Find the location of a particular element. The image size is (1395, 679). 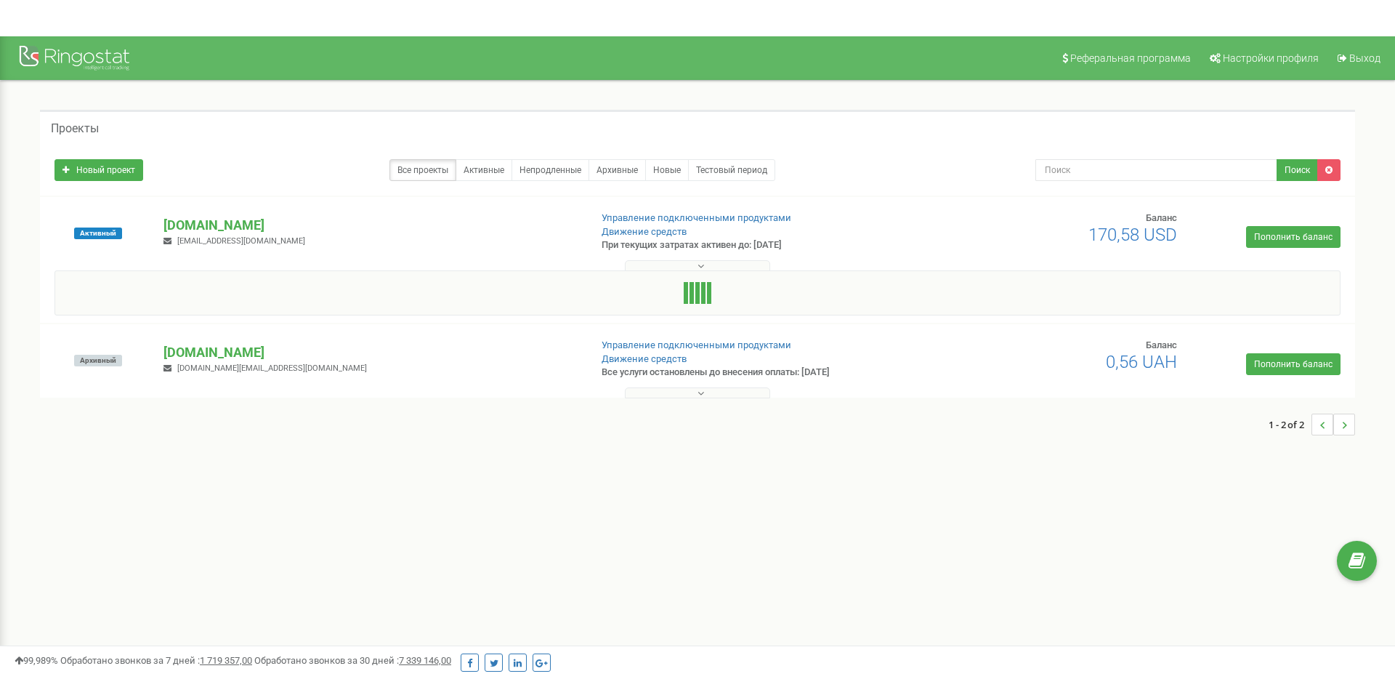

span: Выход is located at coordinates (1364, 58).